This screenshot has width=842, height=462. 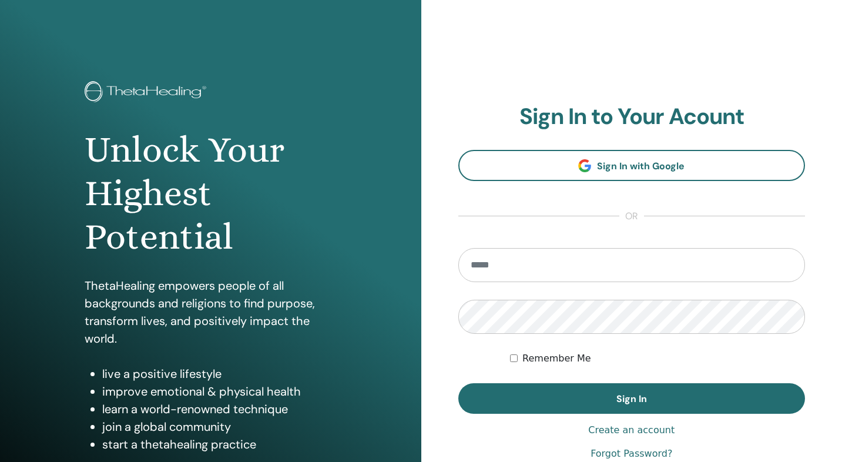 What do you see at coordinates (632, 398) in the screenshot?
I see `button: Sign In` at bounding box center [632, 398].